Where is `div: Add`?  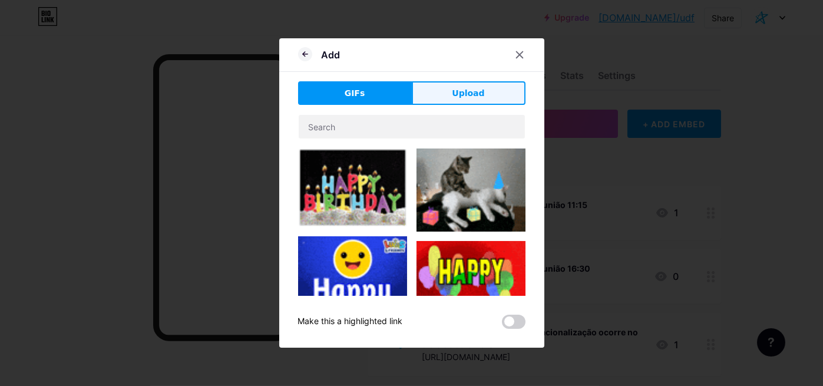 div: Add is located at coordinates (331, 55).